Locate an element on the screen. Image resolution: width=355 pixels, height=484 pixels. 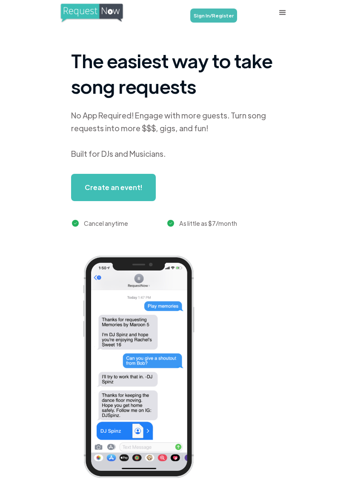
div: No App Required! Engage with more guests. Turn song requests into more $$$, gigs, and fun! Built ... is located at coordinates (177, 134).